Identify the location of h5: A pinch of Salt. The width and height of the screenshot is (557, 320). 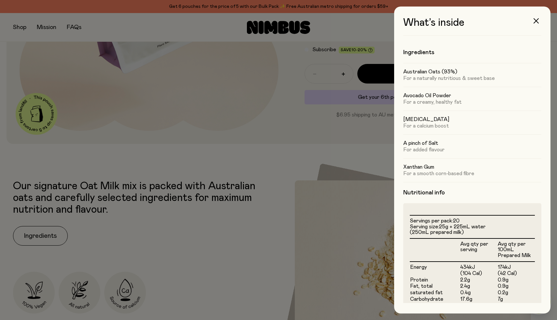
(472, 143).